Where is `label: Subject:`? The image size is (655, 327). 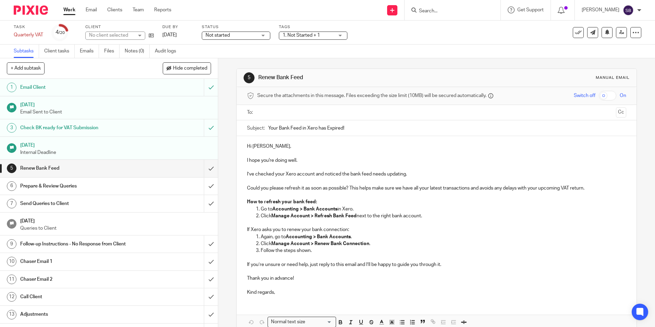 label: Subject: is located at coordinates (256, 128).